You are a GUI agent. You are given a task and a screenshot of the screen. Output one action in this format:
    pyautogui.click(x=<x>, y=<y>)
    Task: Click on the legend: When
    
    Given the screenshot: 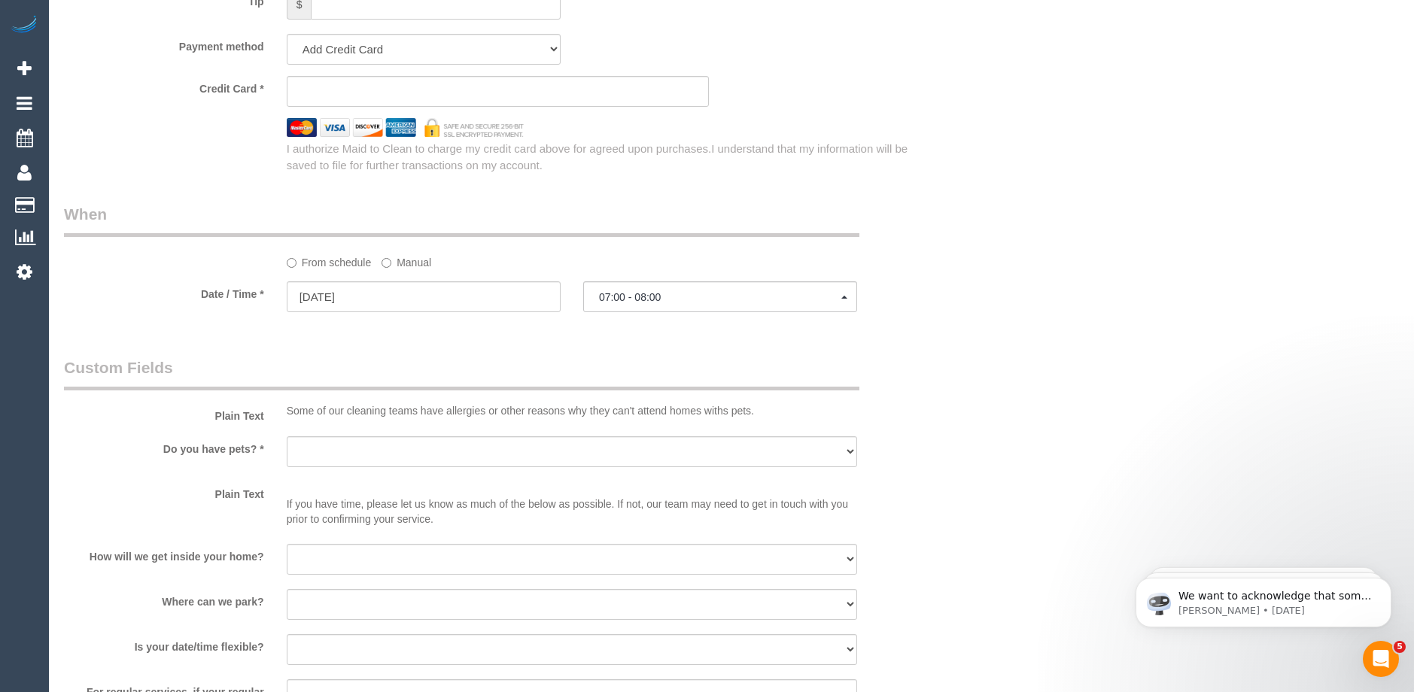 What is the action you would take?
    pyautogui.click(x=461, y=220)
    